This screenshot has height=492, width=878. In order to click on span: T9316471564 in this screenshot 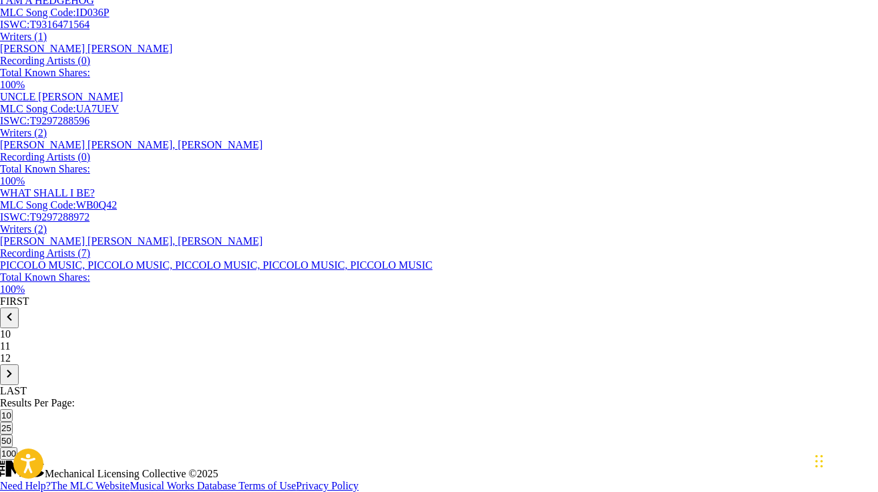, I will do `click(59, 24)`.